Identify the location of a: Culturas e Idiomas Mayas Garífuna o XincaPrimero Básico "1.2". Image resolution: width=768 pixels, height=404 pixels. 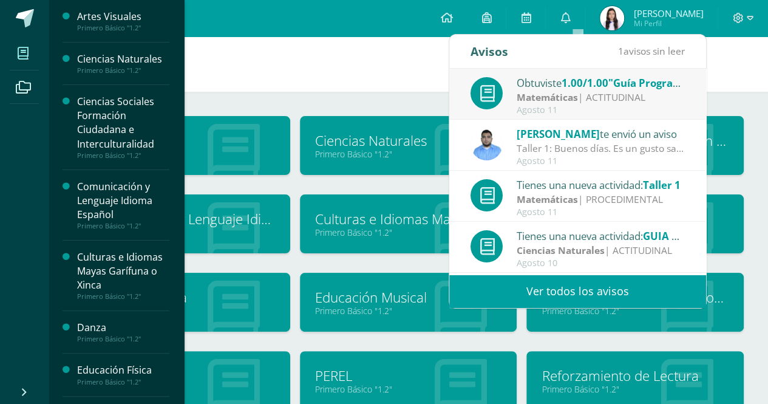
(123, 275).